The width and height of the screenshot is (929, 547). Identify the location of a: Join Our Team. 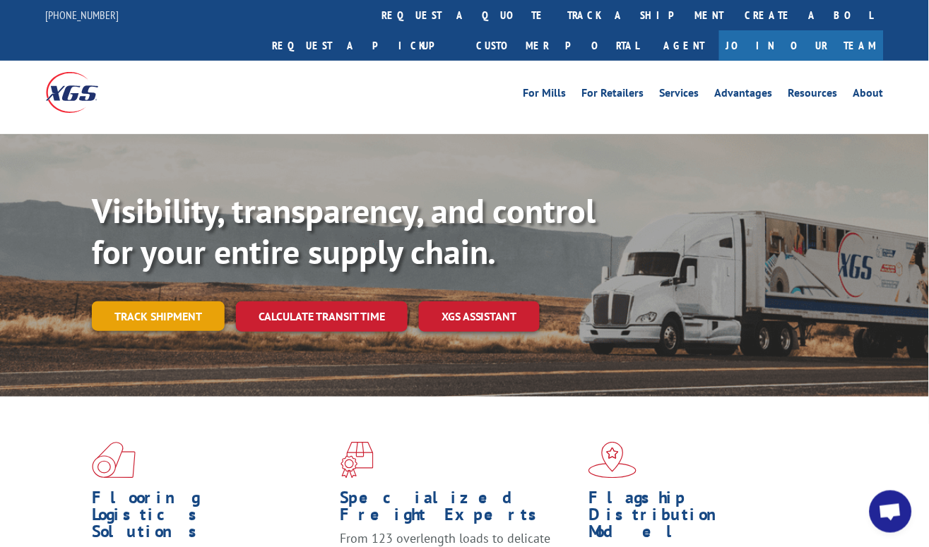
(801, 45).